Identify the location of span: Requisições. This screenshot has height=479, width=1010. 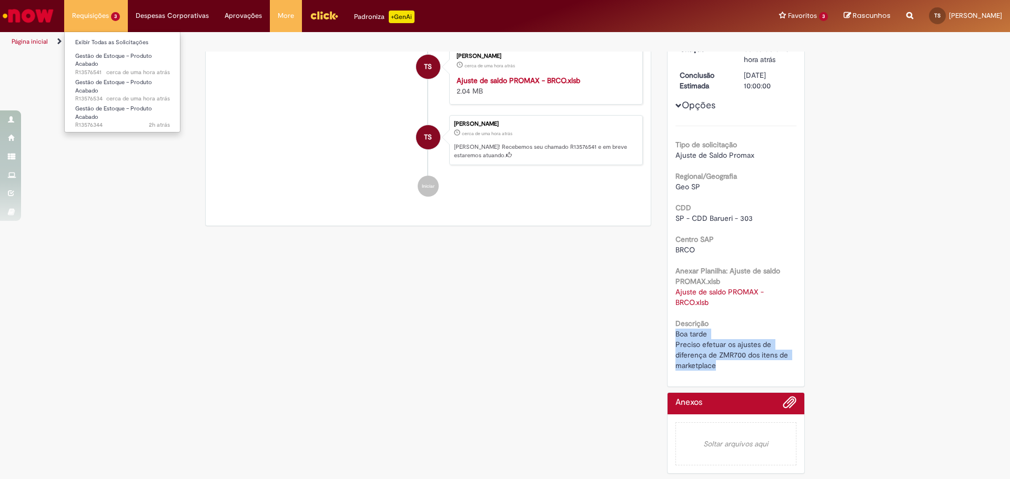
(90, 16).